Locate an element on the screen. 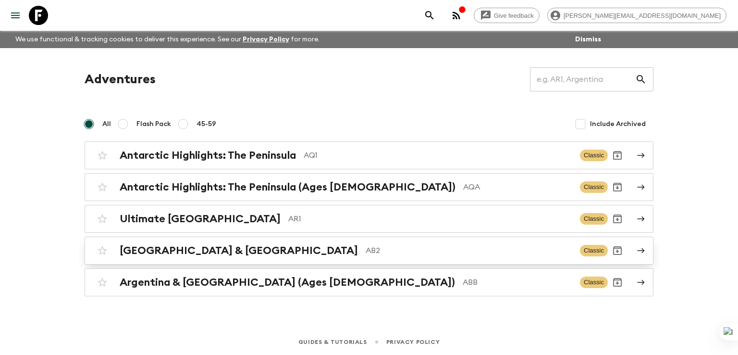  p: AQA is located at coordinates (518, 187).